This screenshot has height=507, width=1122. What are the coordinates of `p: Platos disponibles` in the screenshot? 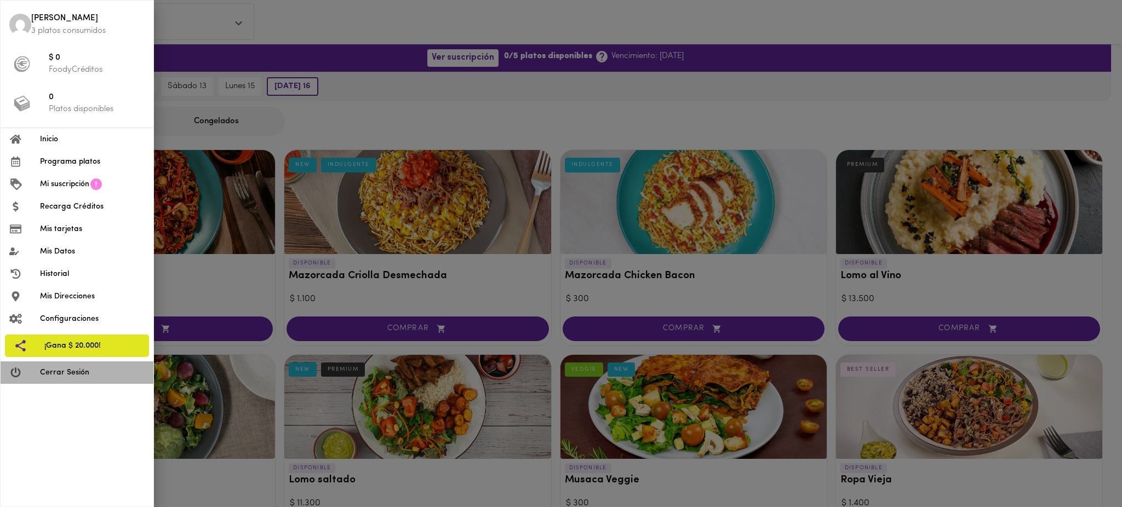 It's located at (96, 109).